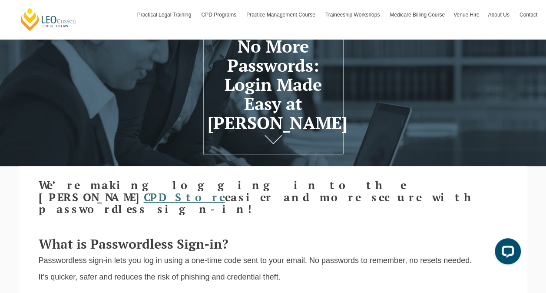 The width and height of the screenshot is (546, 293). What do you see at coordinates (499, 15) in the screenshot?
I see `a: About Us` at bounding box center [499, 15].